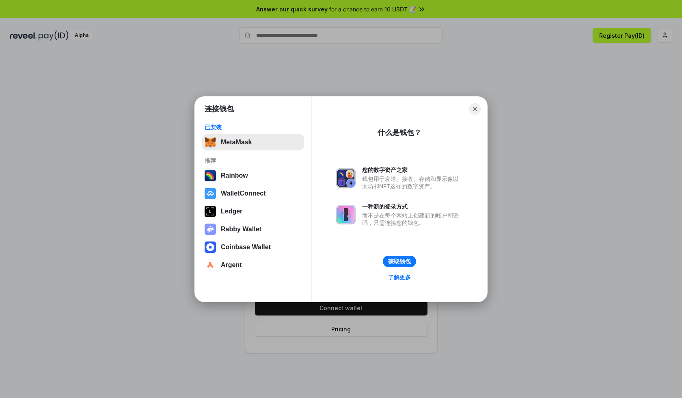 Image resolution: width=682 pixels, height=398 pixels. I want to click on button: Close, so click(475, 109).